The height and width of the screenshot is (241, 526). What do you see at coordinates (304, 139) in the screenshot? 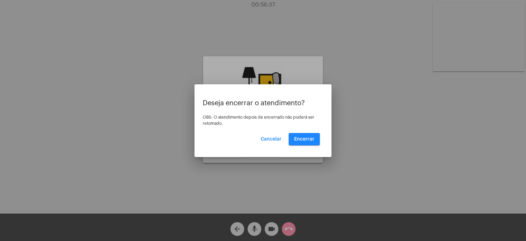
I see `button: Encerrar` at bounding box center [304, 139].